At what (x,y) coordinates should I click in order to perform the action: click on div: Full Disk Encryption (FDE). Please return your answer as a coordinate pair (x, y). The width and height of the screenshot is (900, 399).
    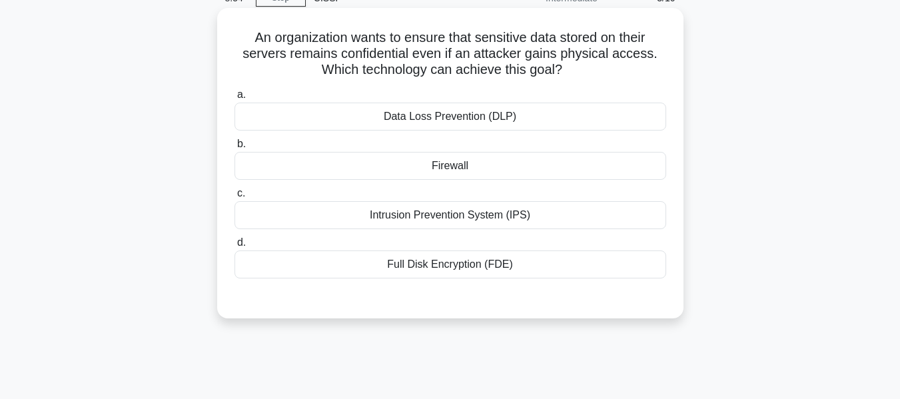
    Looking at the image, I should click on (450, 265).